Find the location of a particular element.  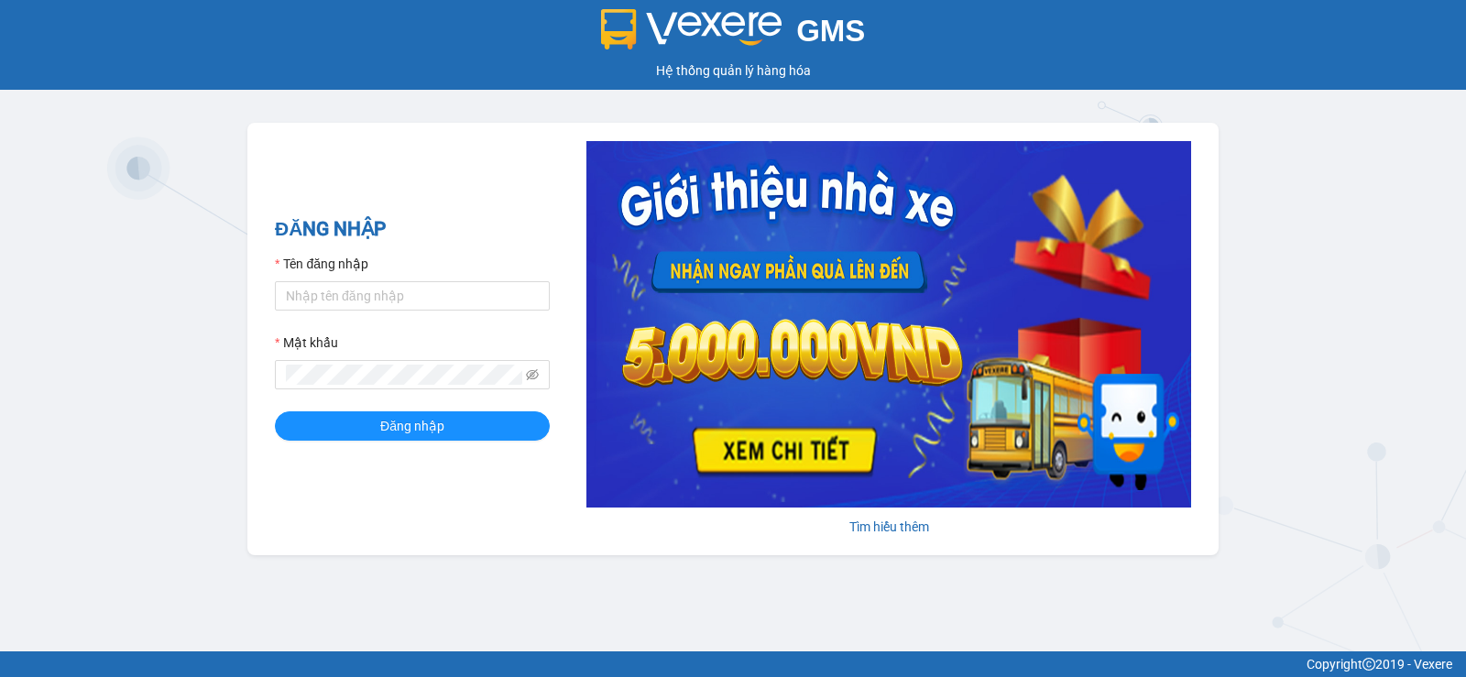

div: Tìm hiểu thêm is located at coordinates (889, 527).